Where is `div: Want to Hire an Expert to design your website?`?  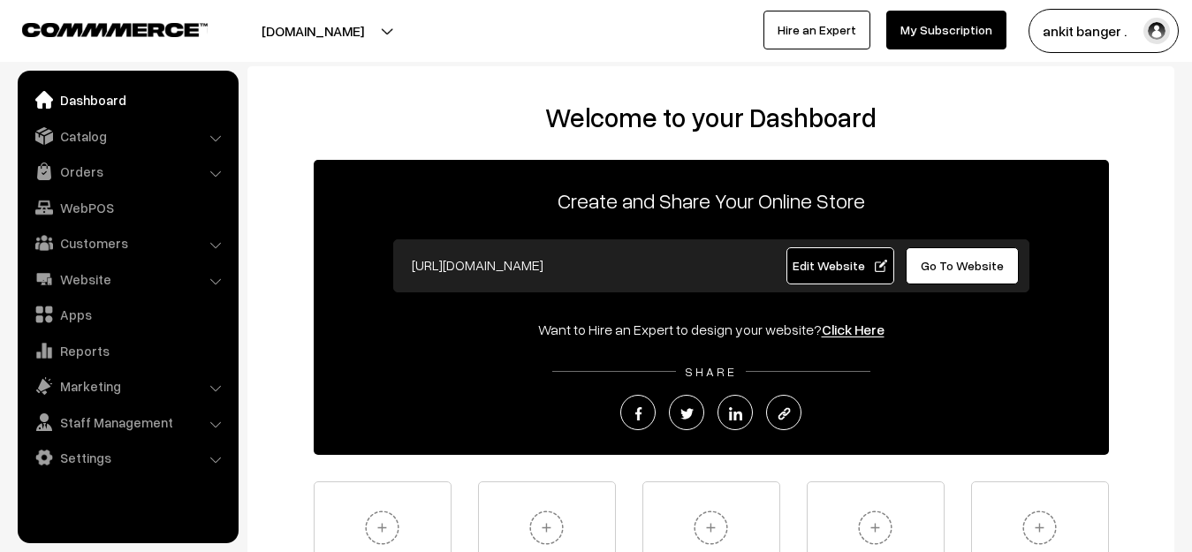
div: Want to Hire an Expert to design your website? is located at coordinates (711, 330).